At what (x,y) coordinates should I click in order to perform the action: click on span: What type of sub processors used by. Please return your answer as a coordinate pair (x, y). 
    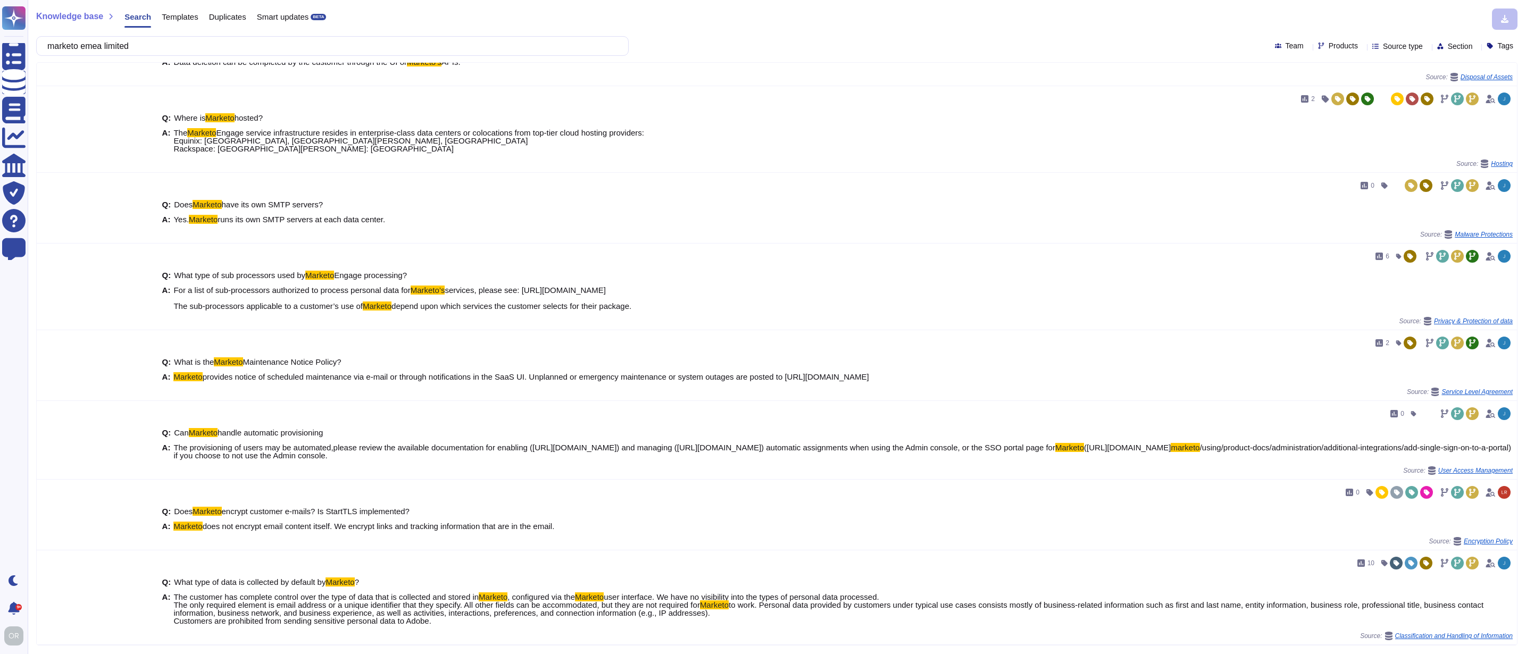
    Looking at the image, I should click on (239, 275).